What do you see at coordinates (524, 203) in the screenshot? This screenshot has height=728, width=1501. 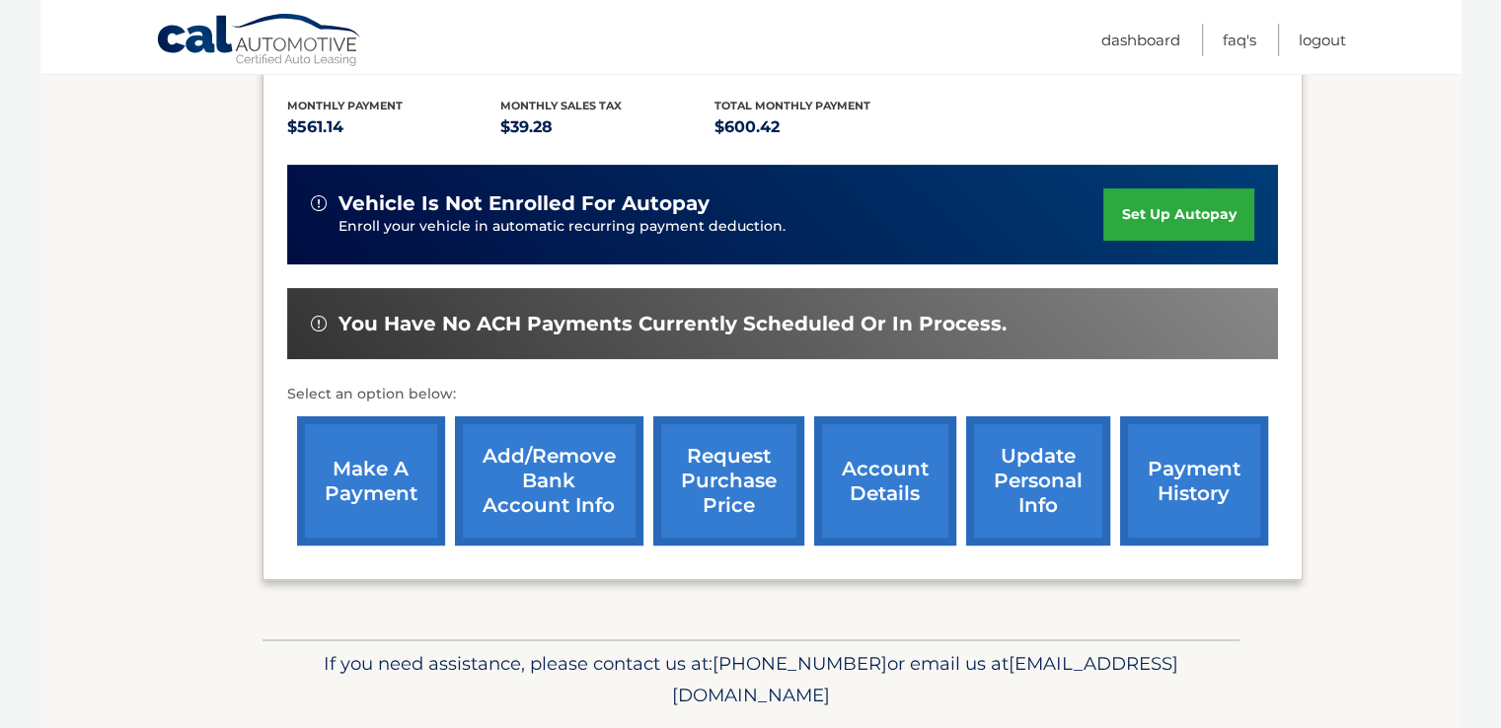 I see `span: vehicle is not enrolled for autopay` at bounding box center [524, 203].